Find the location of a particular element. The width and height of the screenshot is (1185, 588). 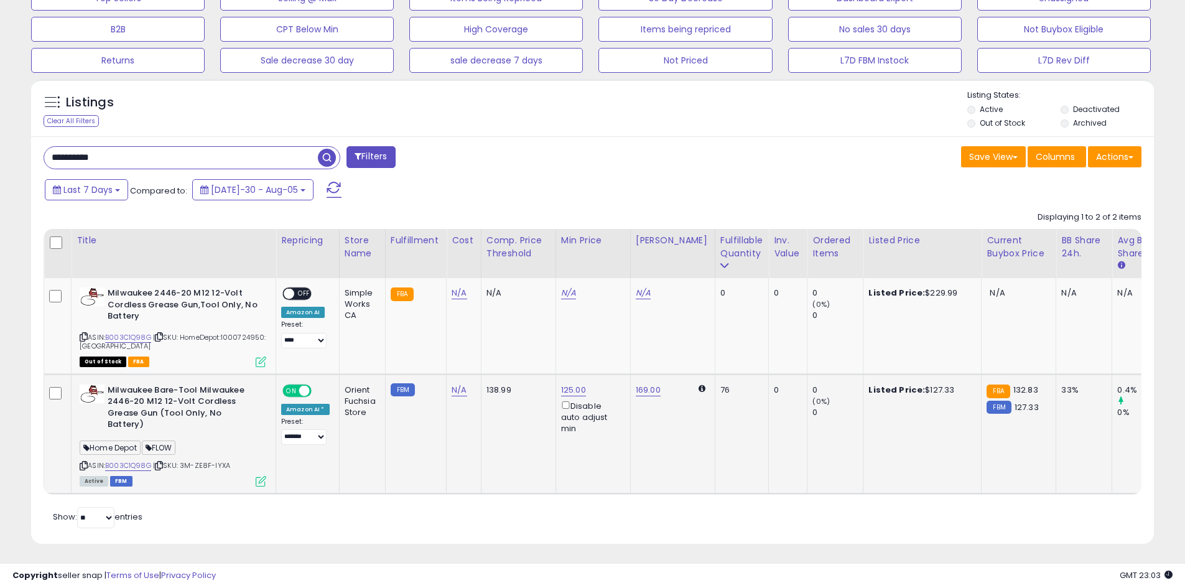

span: All listings currently available for purchase on Amazon is located at coordinates (94, 481).